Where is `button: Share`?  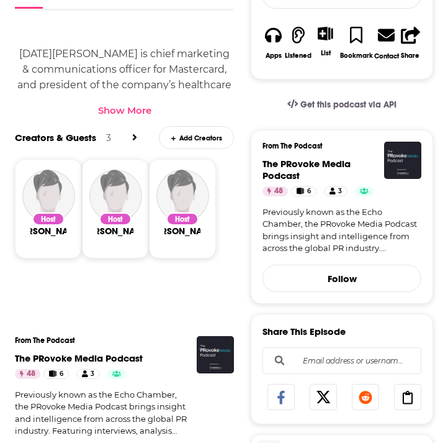 button: Share is located at coordinates (410, 43).